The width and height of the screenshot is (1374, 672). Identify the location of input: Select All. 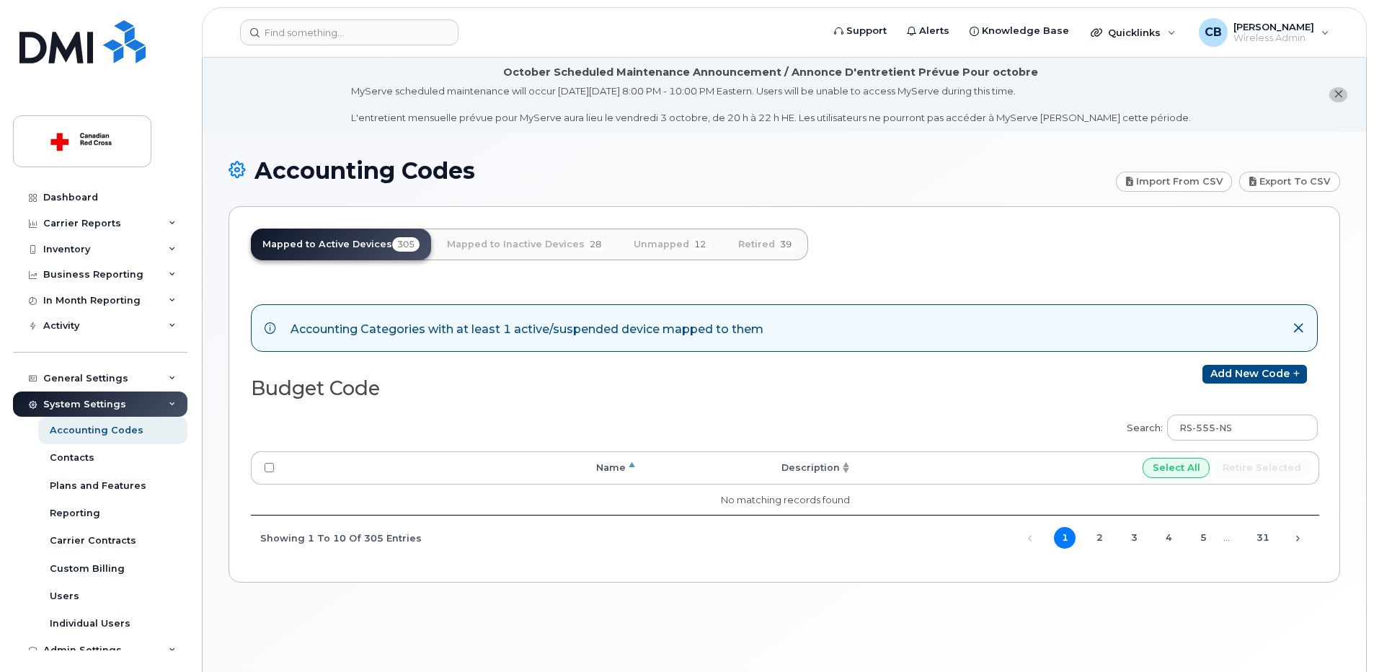
(1176, 468).